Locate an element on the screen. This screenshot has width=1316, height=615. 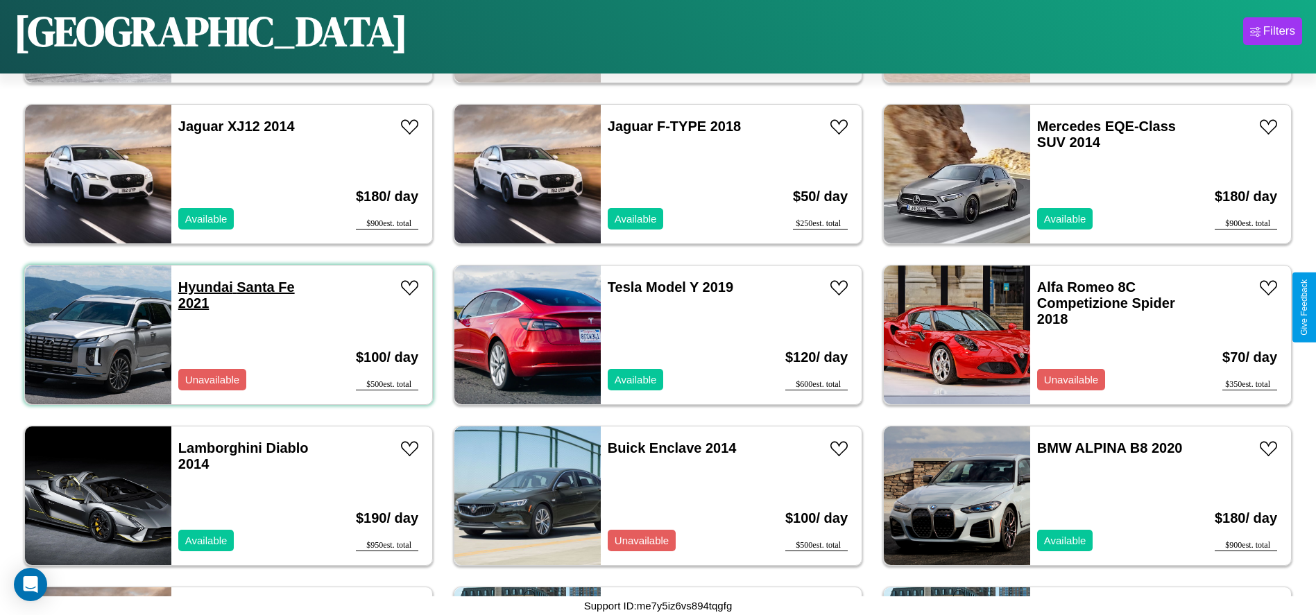
div: $ 250 est. total is located at coordinates (820, 224).